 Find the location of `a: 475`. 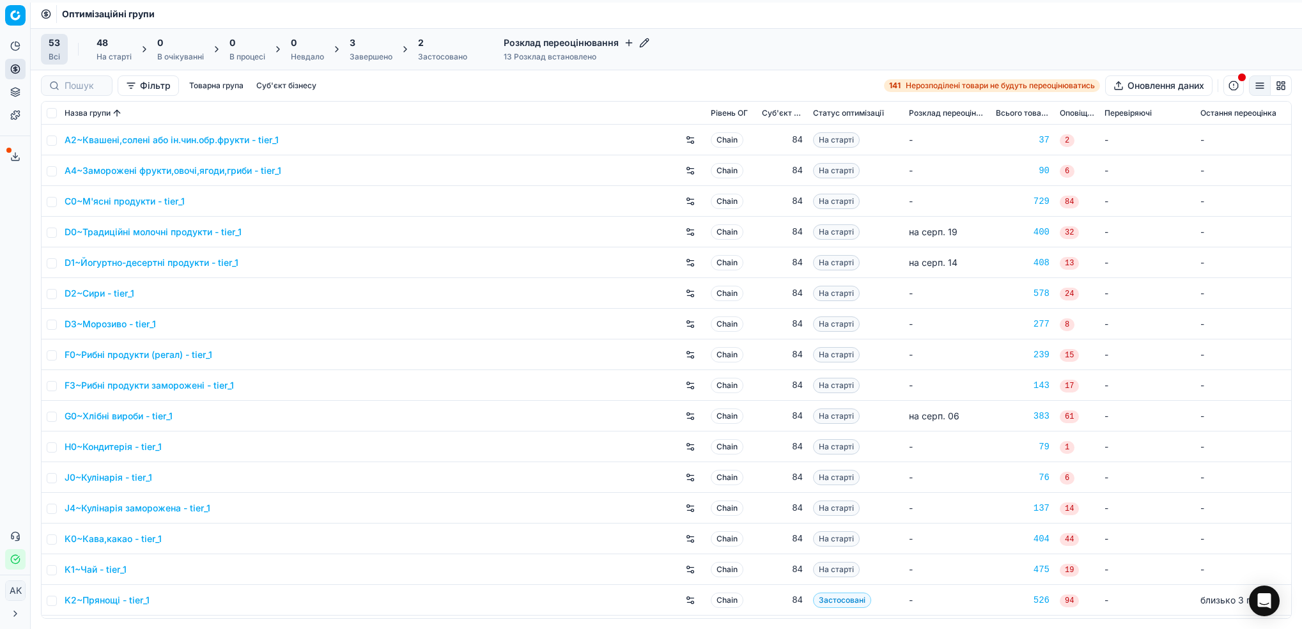

a: 475 is located at coordinates (1023, 570).